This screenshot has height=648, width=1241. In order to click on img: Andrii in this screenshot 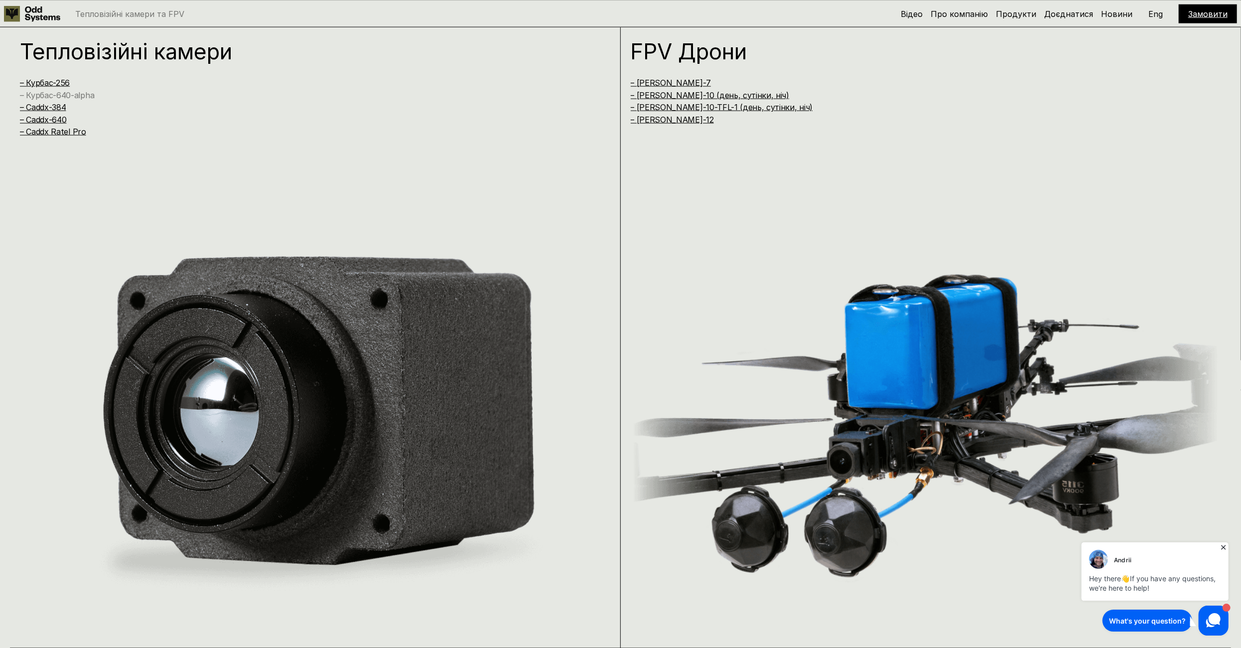, I will do `click(19, 20)`.